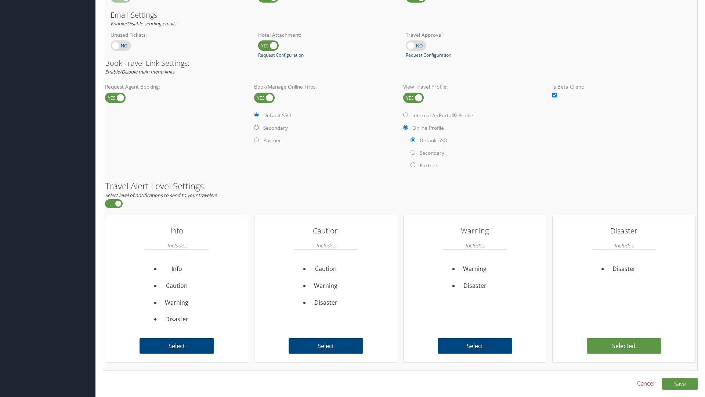  What do you see at coordinates (475, 87) in the screenshot?
I see `label: View Travel Profile:` at bounding box center [475, 87].